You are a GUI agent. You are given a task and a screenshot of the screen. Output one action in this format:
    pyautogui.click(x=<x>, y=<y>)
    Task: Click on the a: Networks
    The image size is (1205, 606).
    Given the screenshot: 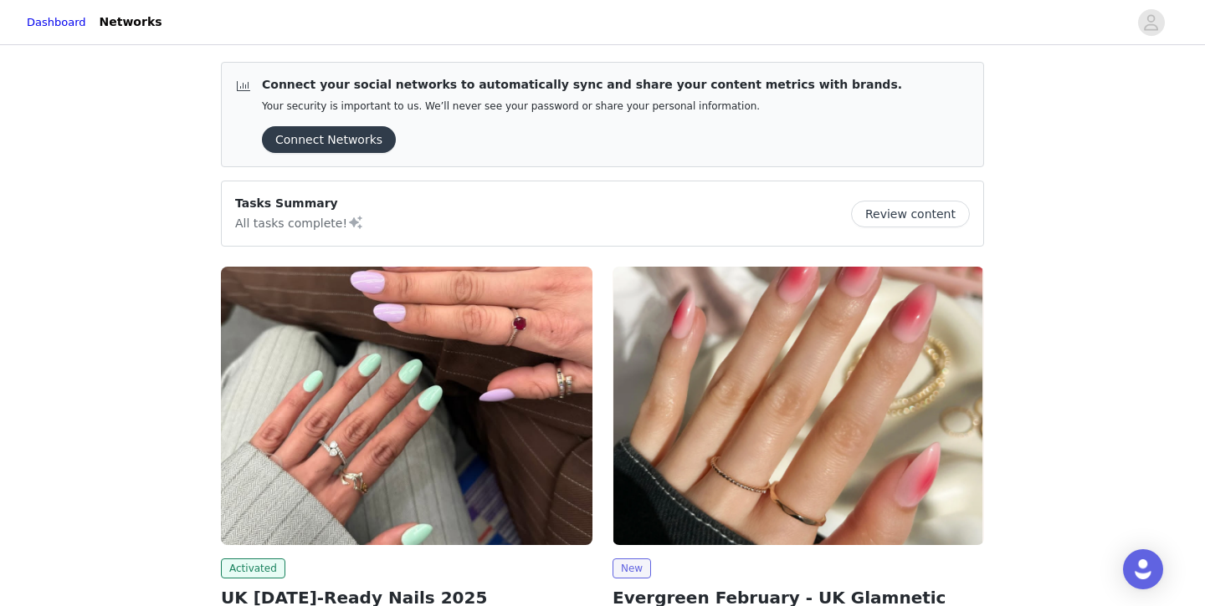 What is the action you would take?
    pyautogui.click(x=130, y=22)
    